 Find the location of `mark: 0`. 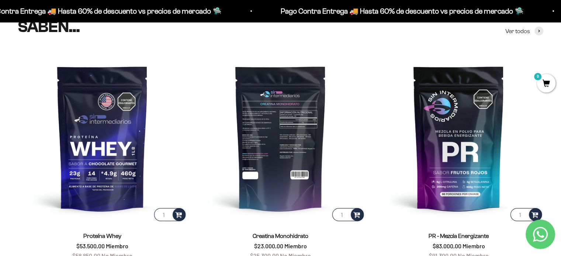

mark: 0 is located at coordinates (537, 77).